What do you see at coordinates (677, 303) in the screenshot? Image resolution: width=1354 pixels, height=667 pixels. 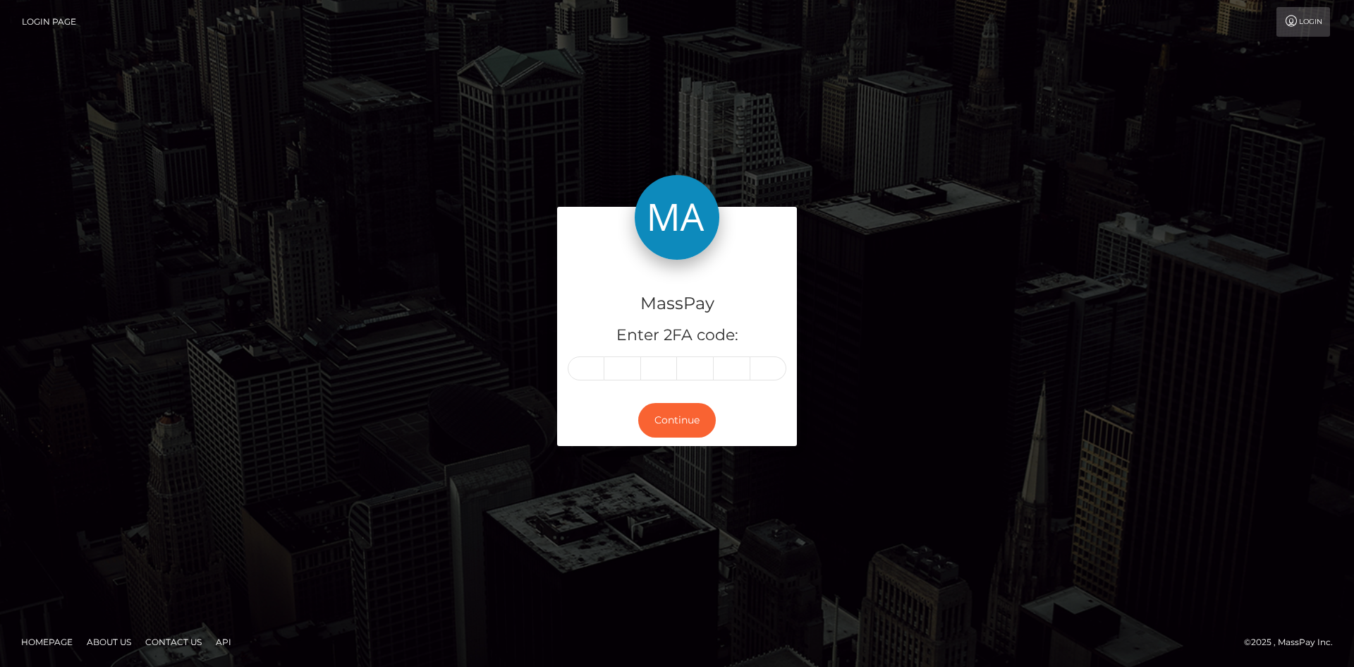 I see `h4: MassPay` at bounding box center [677, 303].